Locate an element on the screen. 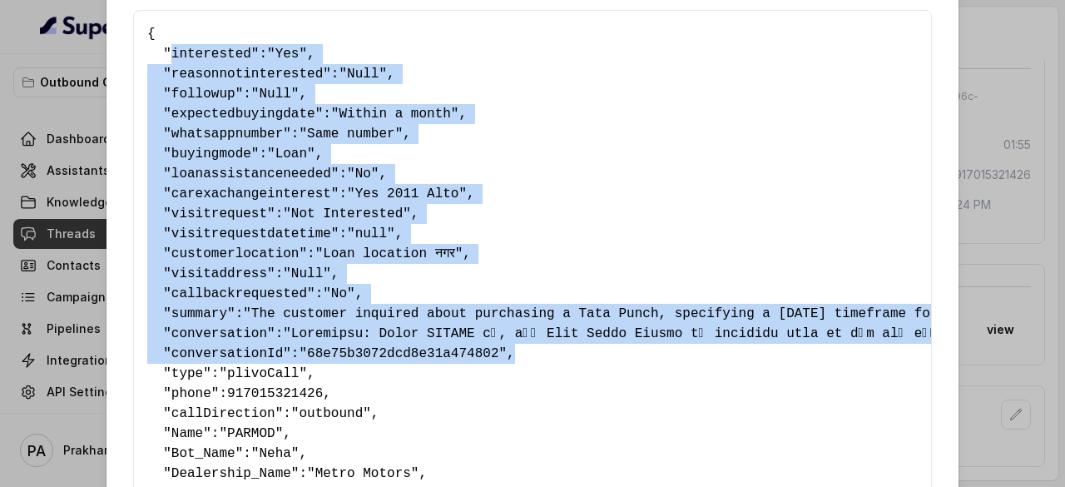  span: conversationId is located at coordinates (227, 354).